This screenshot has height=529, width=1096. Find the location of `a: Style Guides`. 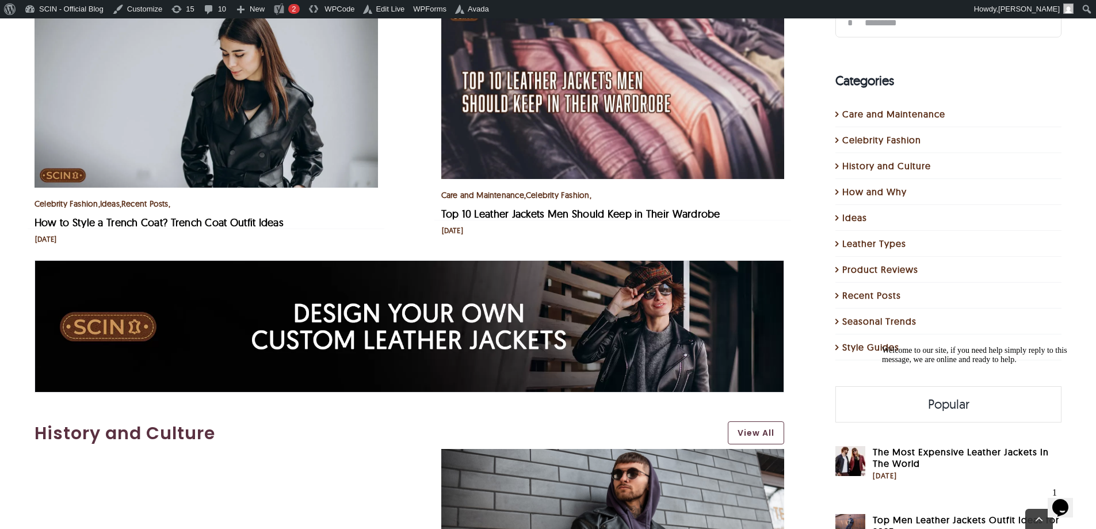

a: Style Guides is located at coordinates (949, 347).